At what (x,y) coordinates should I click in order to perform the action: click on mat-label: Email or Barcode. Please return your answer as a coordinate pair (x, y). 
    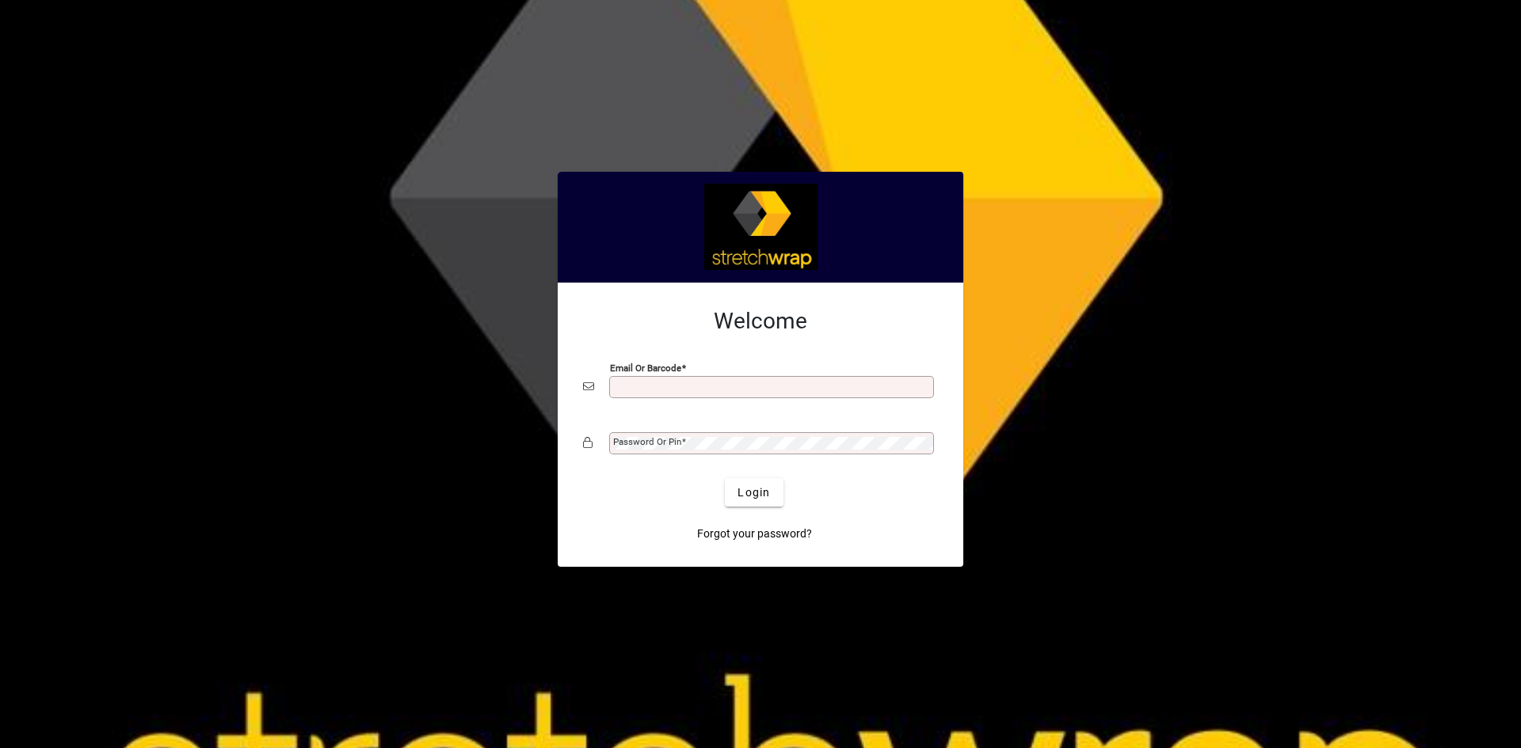
    Looking at the image, I should click on (645, 368).